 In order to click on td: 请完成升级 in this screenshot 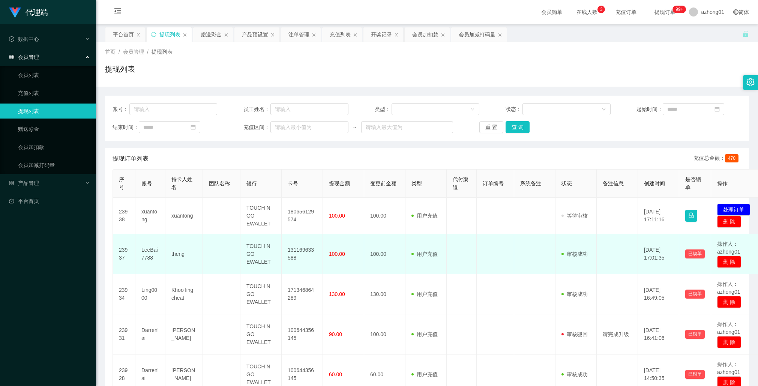, I will do `click(617, 334)`.